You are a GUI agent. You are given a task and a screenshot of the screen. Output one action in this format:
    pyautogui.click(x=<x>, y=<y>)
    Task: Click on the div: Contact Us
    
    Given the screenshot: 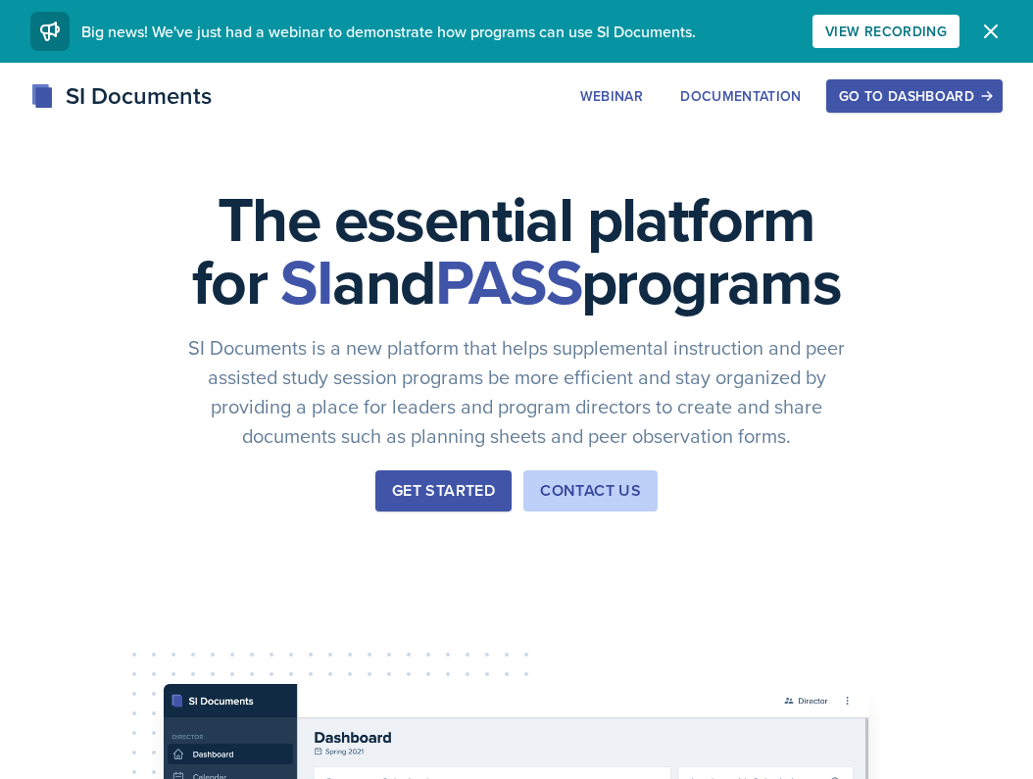 What is the action you would take?
    pyautogui.click(x=590, y=491)
    